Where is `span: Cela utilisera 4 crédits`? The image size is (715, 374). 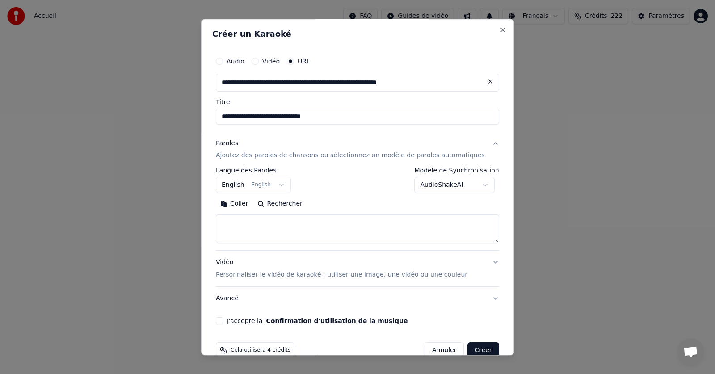
span: Cela utilisera 4 crédits is located at coordinates (261, 351).